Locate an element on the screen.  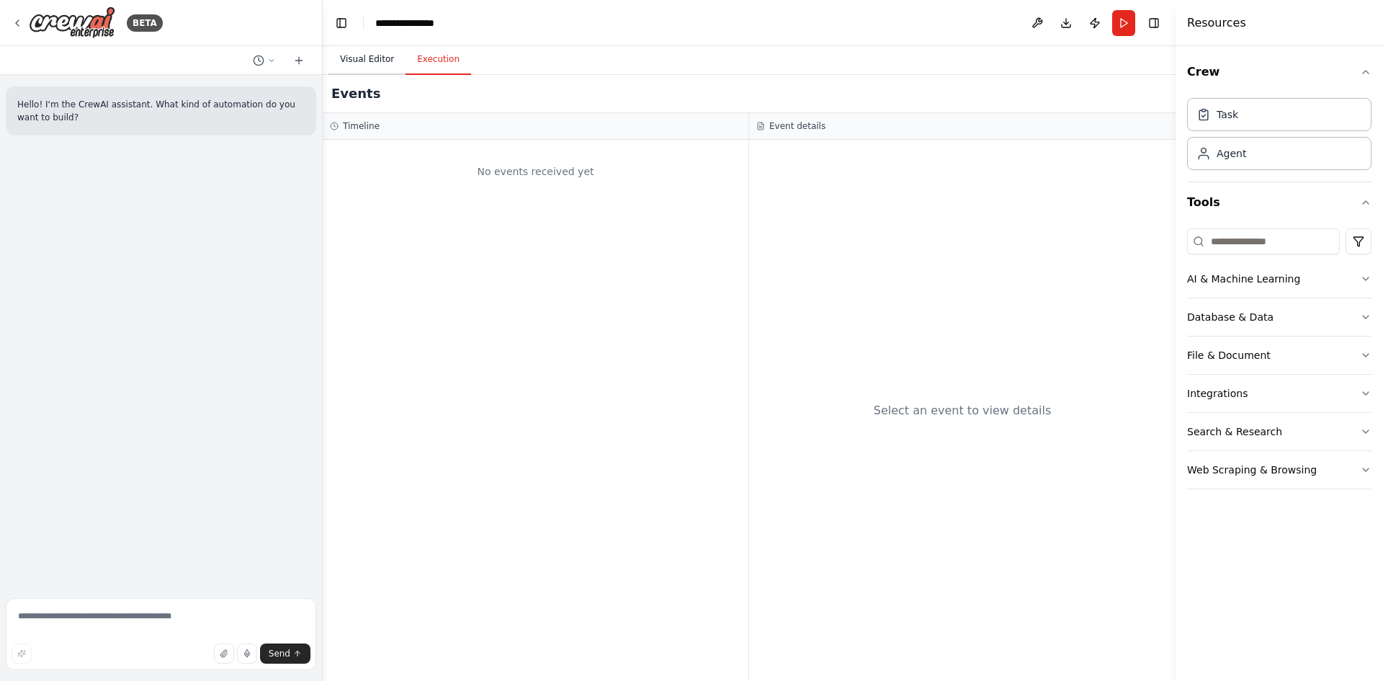
div: Search & Research is located at coordinates (1235, 432).